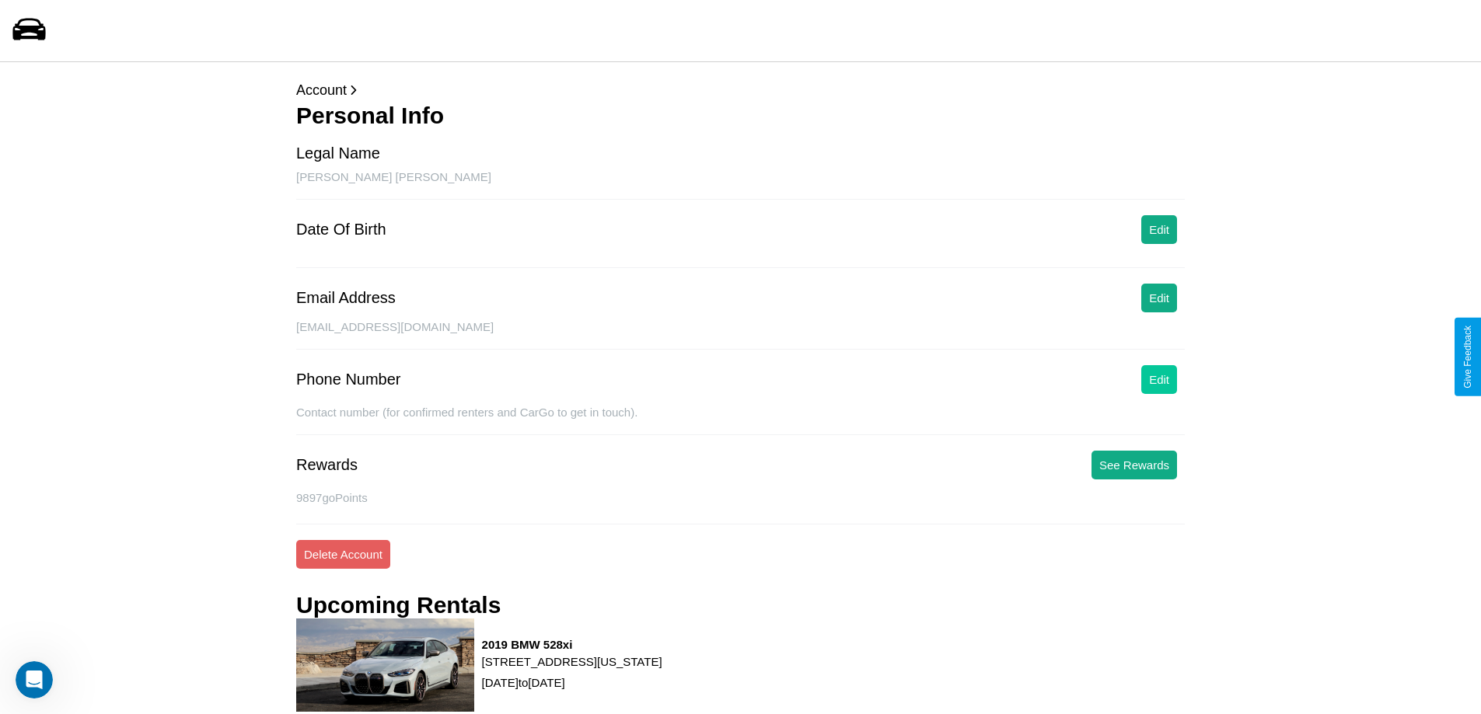  What do you see at coordinates (740, 116) in the screenshot?
I see `h3: Personal Info` at bounding box center [740, 116].